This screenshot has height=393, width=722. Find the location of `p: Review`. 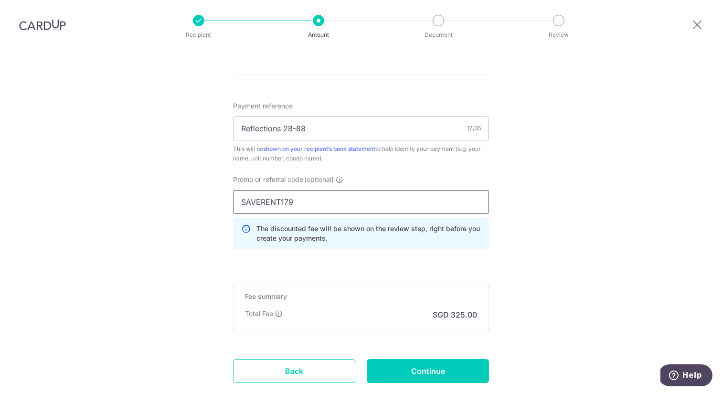

p: Review is located at coordinates (559, 35).